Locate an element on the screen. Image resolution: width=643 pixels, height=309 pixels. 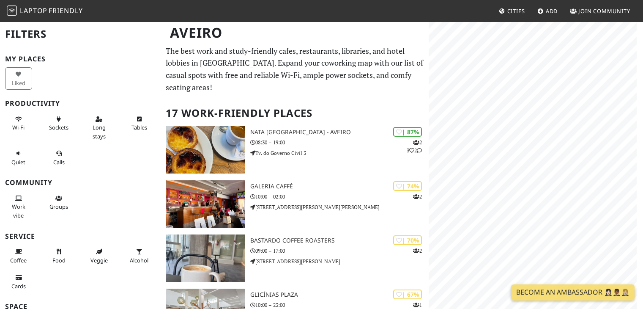
h2: Filters is located at coordinates (80, 34).